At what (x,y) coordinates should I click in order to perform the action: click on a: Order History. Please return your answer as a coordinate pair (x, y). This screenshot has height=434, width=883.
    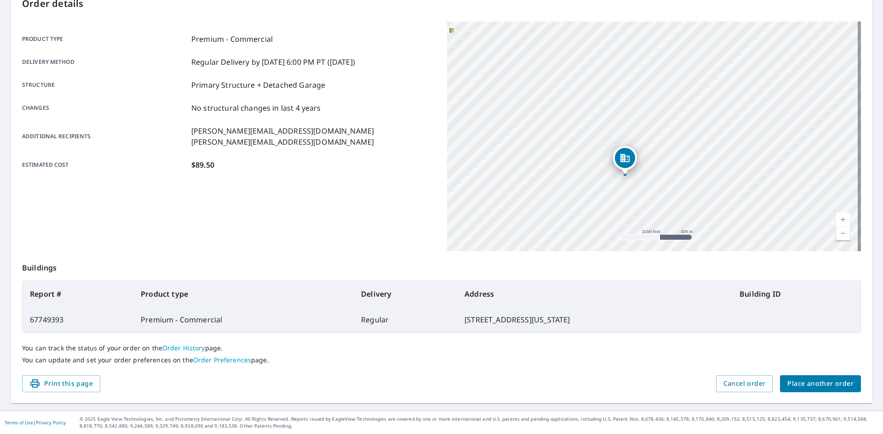
    Looking at the image, I should click on (183, 348).